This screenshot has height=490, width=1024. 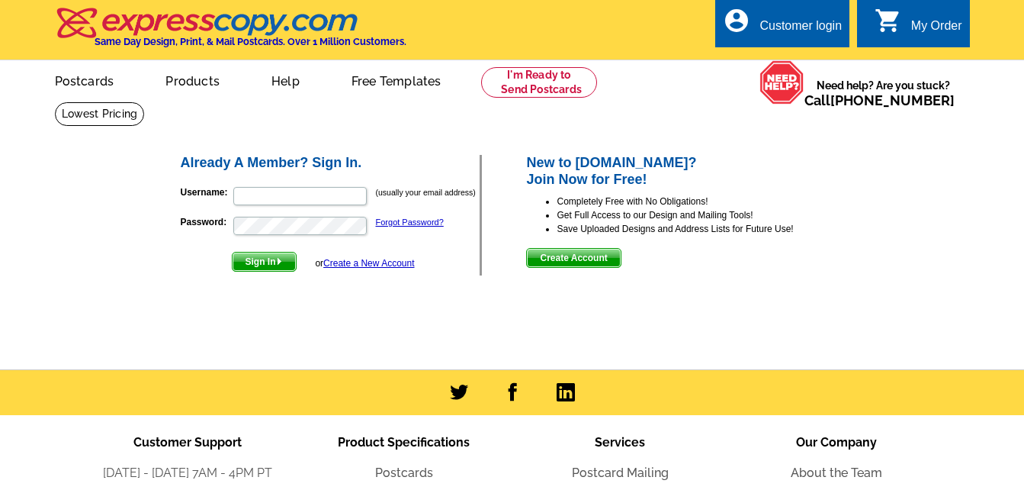 I want to click on span: Customer Support, so click(x=188, y=442).